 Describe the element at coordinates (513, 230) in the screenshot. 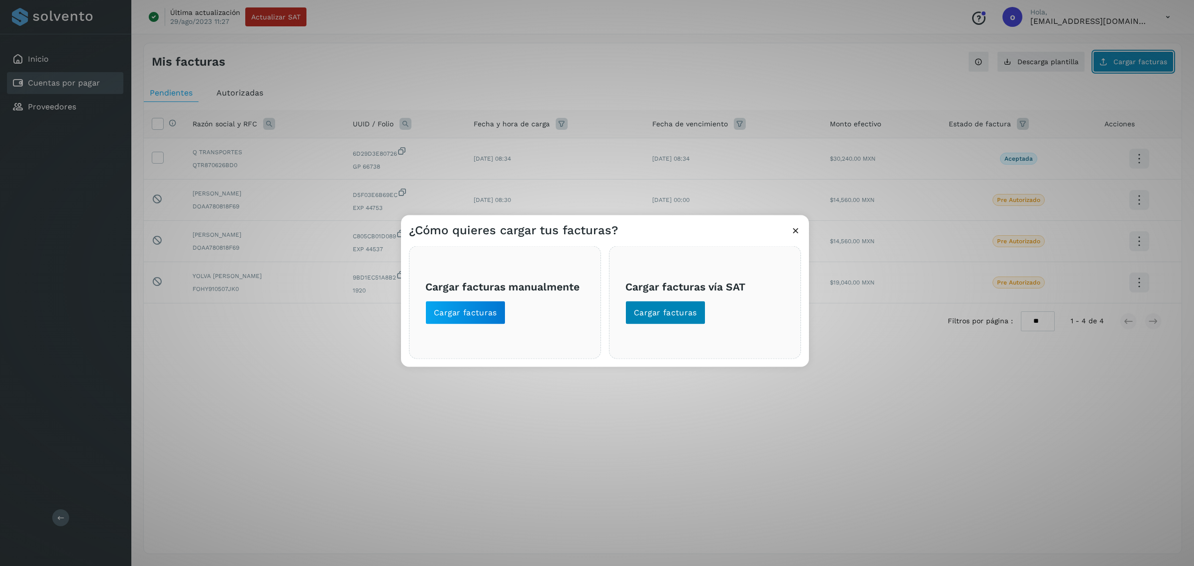

I see `h3: ¿Cómo quieres cargar tus facturas?` at that location.